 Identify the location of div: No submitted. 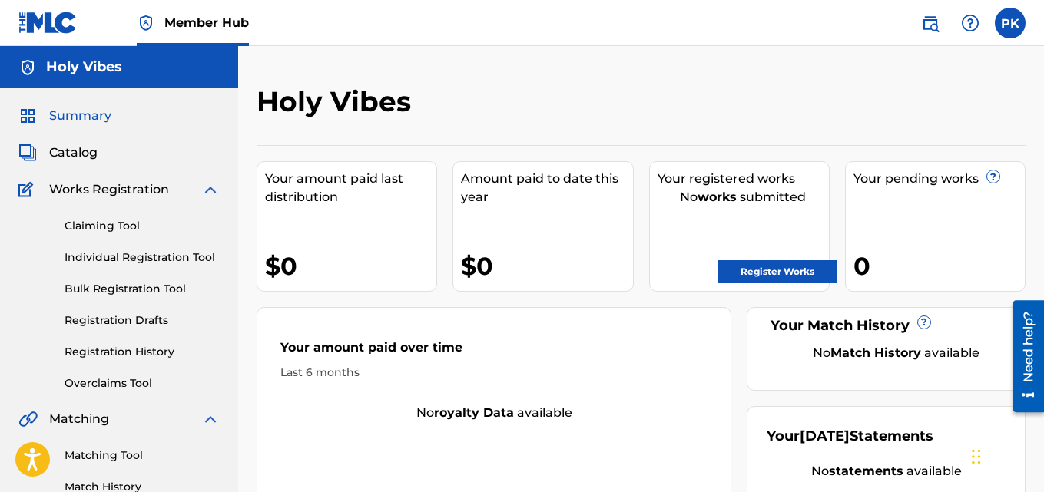
(743, 197).